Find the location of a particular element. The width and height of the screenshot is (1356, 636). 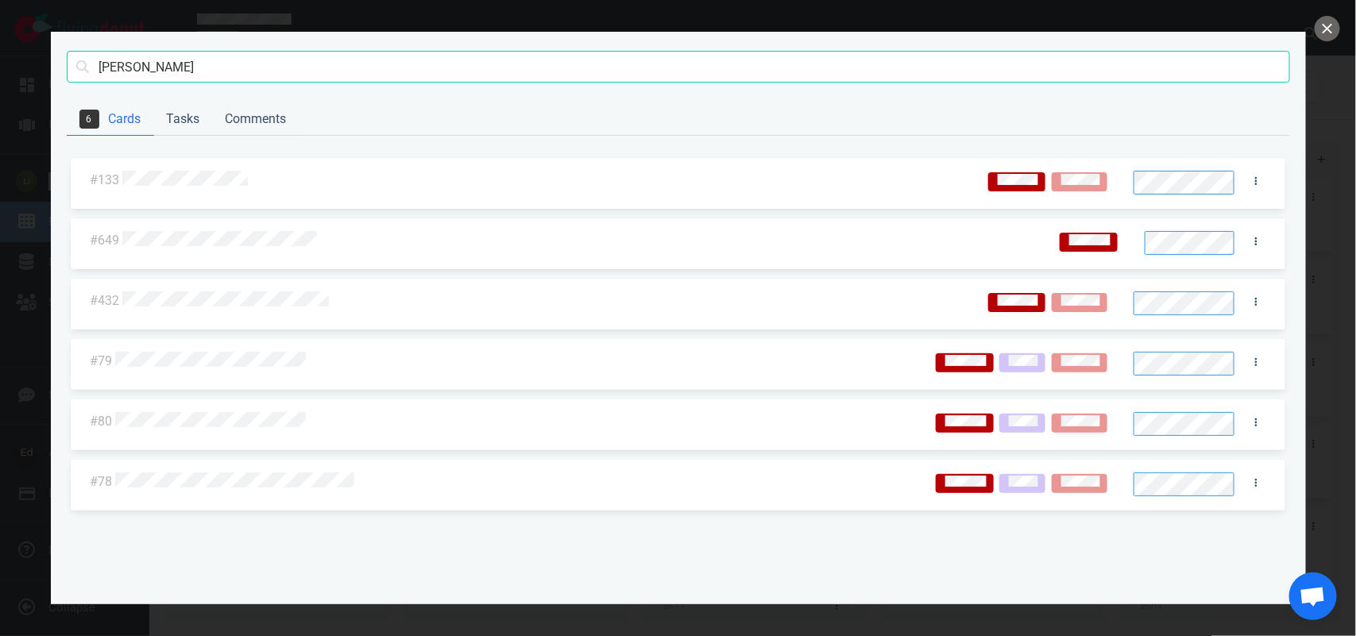

a: #78 is located at coordinates (101, 481).